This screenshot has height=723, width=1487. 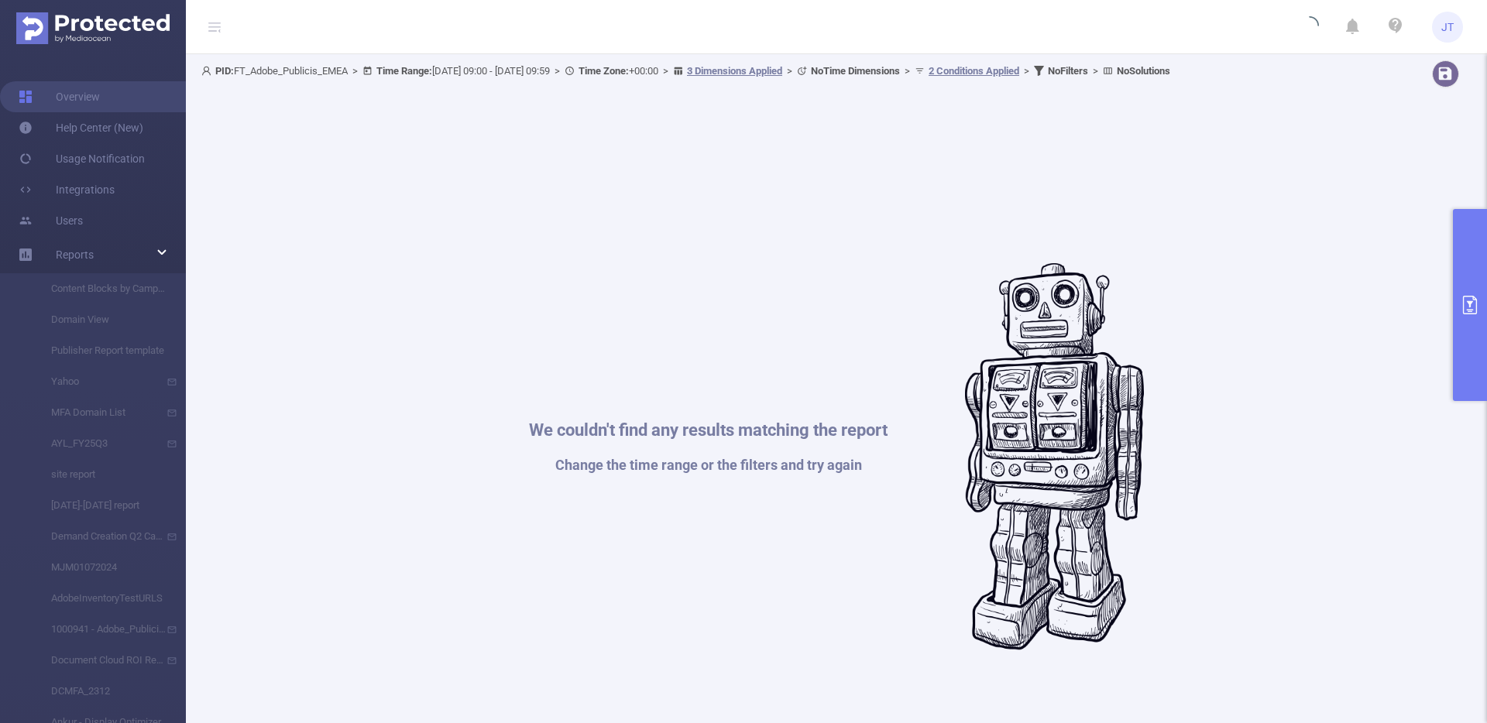 What do you see at coordinates (708, 465) in the screenshot?
I see `h1: Change the time range or the filters and try again` at bounding box center [708, 465].